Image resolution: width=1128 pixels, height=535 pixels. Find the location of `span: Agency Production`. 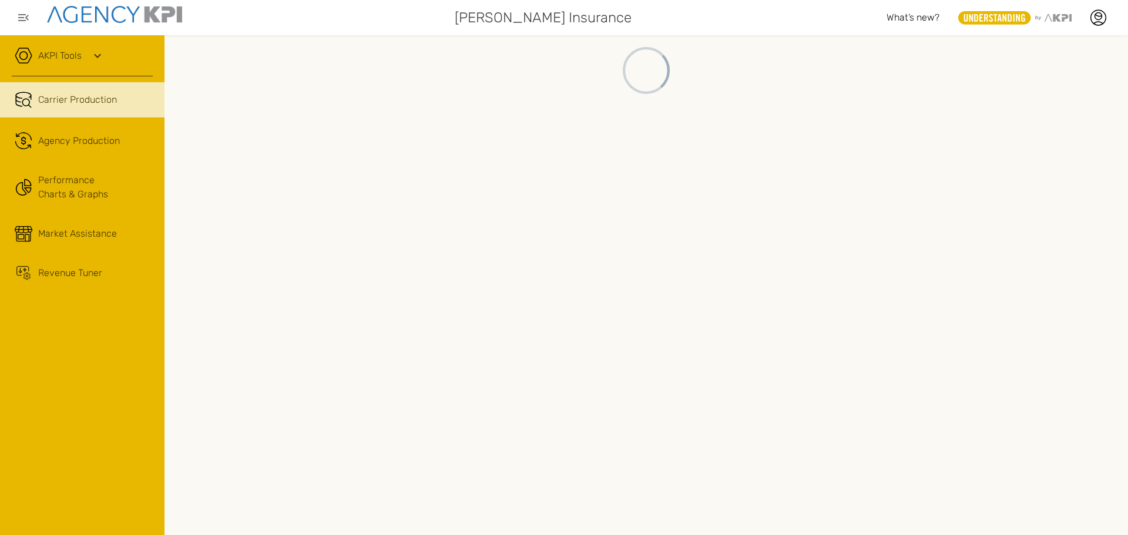

span: Agency Production is located at coordinates (79, 141).